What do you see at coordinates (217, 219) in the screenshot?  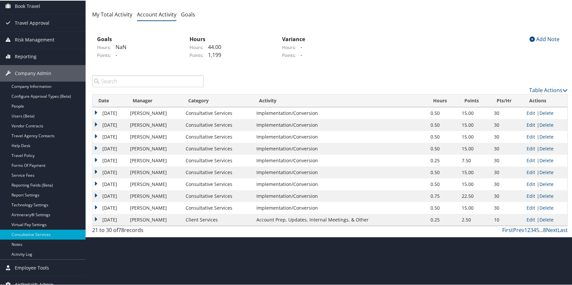 I see `td: Client Services` at bounding box center [217, 219].